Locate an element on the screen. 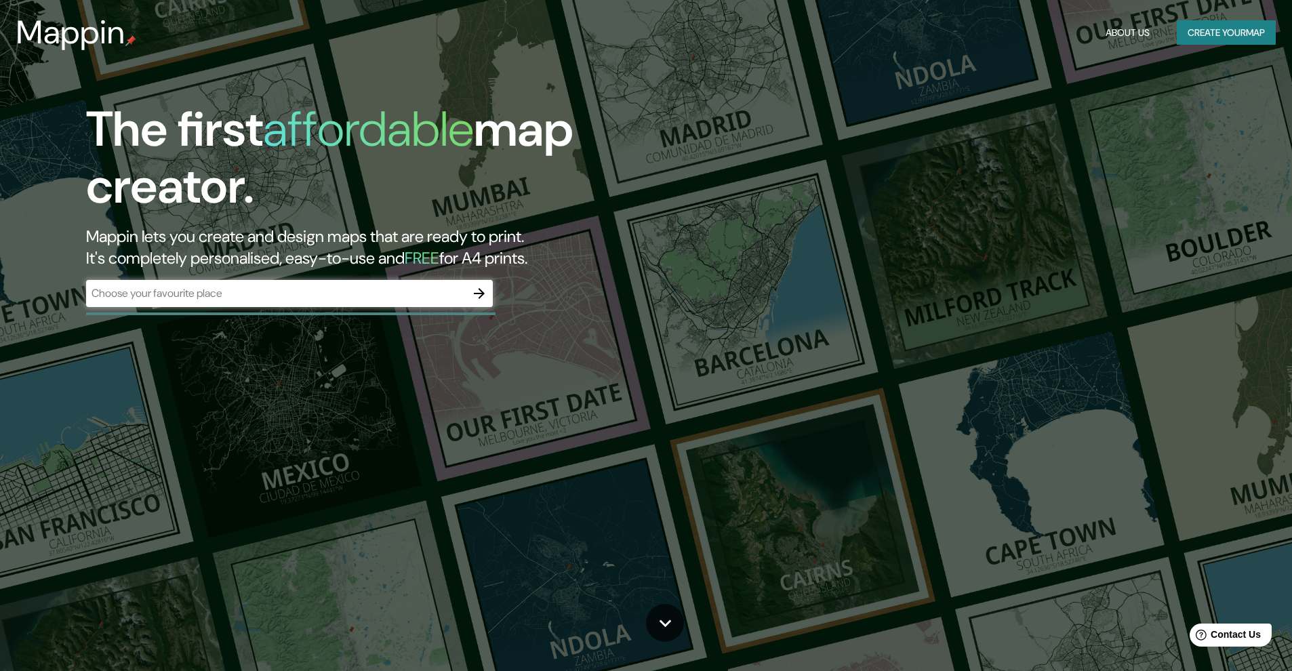 This screenshot has width=1292, height=671. h1: The first map creator. is located at coordinates (409, 163).